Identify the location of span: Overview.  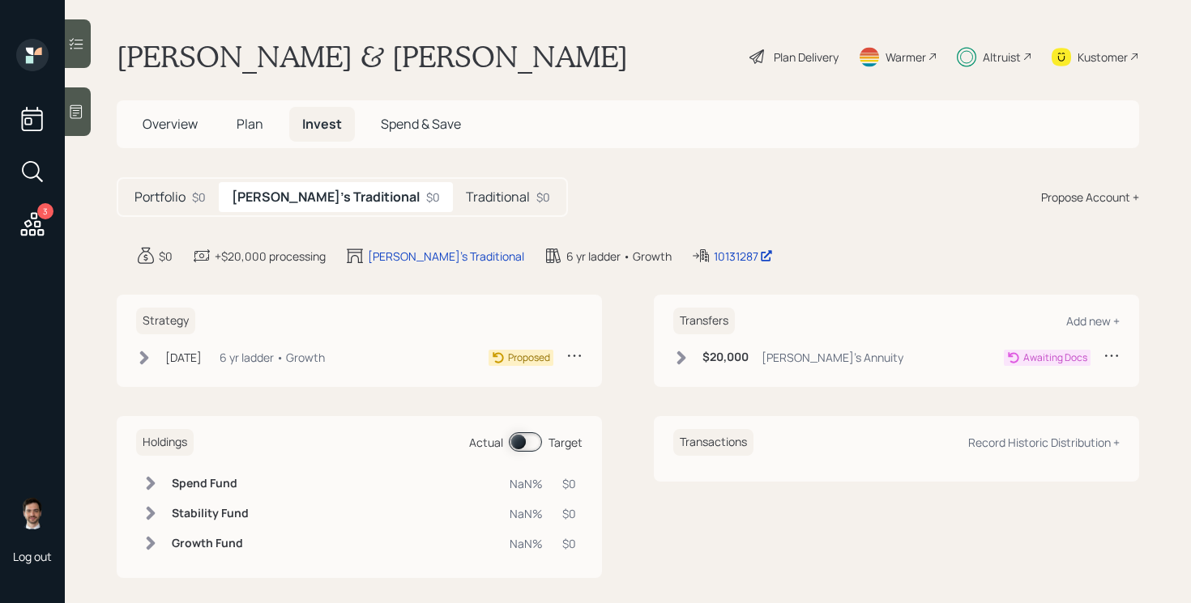
(170, 124).